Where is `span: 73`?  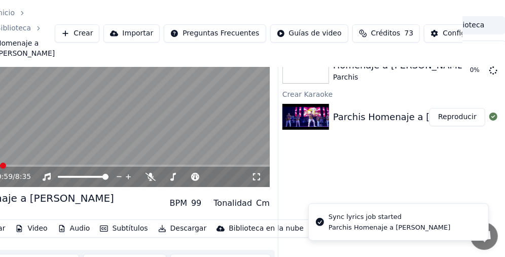 span: 73 is located at coordinates (409, 33).